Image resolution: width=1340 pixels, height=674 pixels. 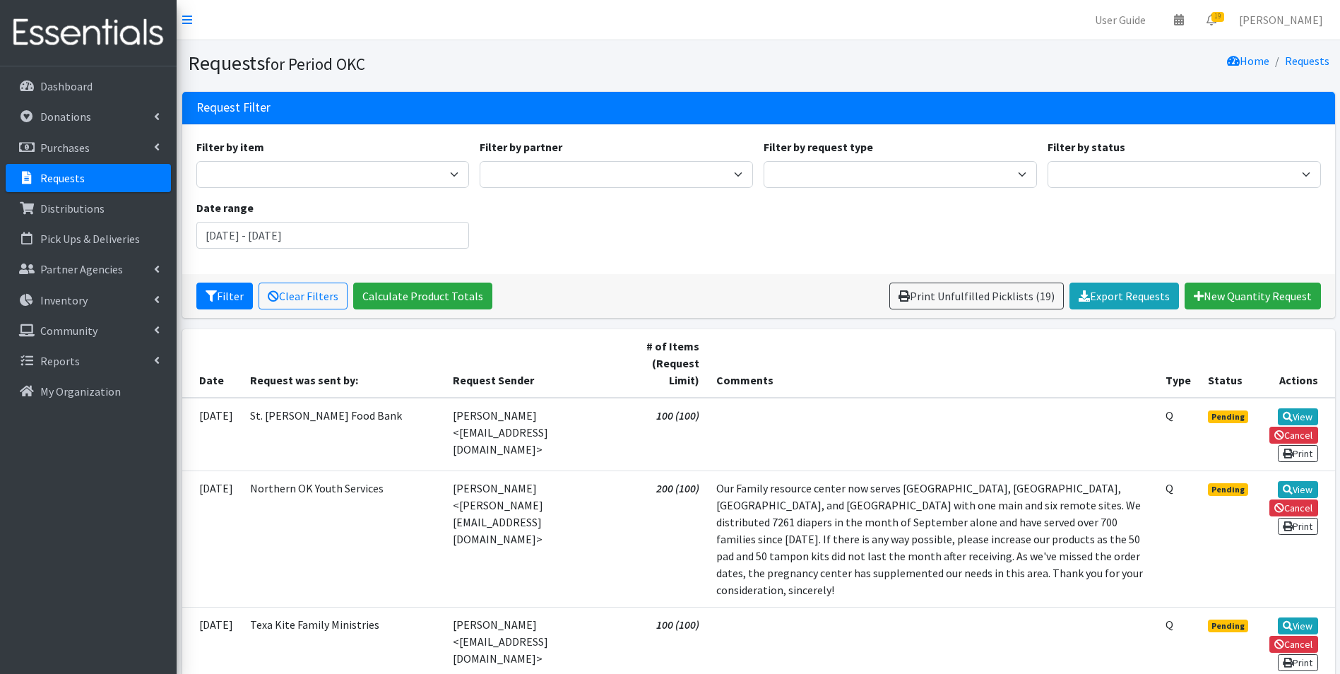 I want to click on a: Partner Agencies, so click(x=88, y=269).